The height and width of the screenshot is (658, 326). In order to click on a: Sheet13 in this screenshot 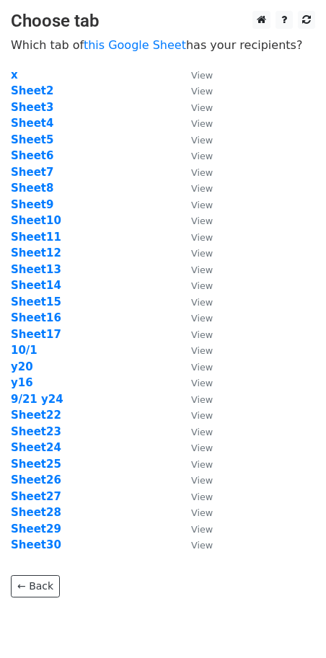, I will do `click(36, 269)`.